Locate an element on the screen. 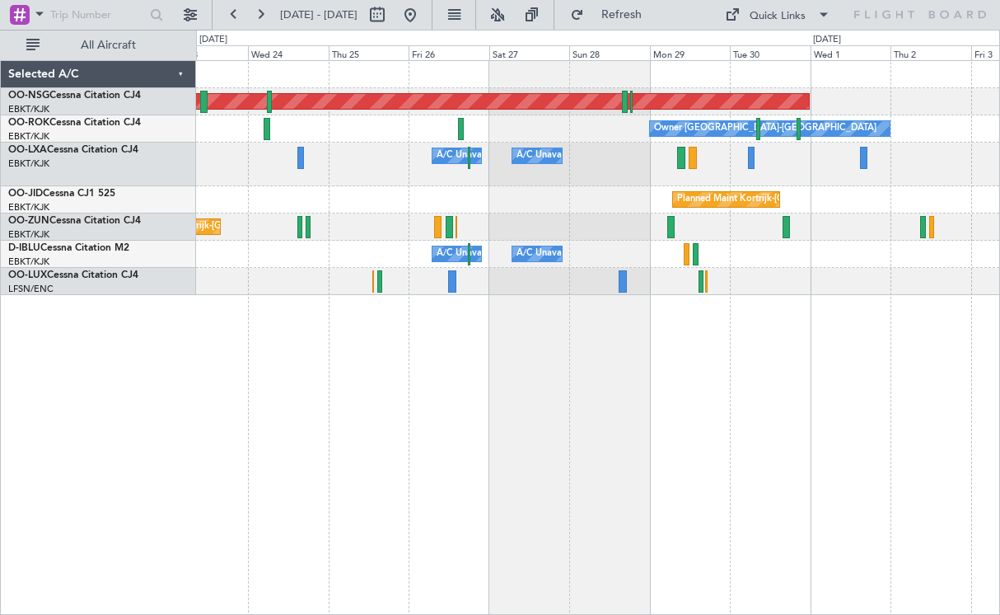 The image size is (1000, 615). div: Sun 28 is located at coordinates (610, 53).